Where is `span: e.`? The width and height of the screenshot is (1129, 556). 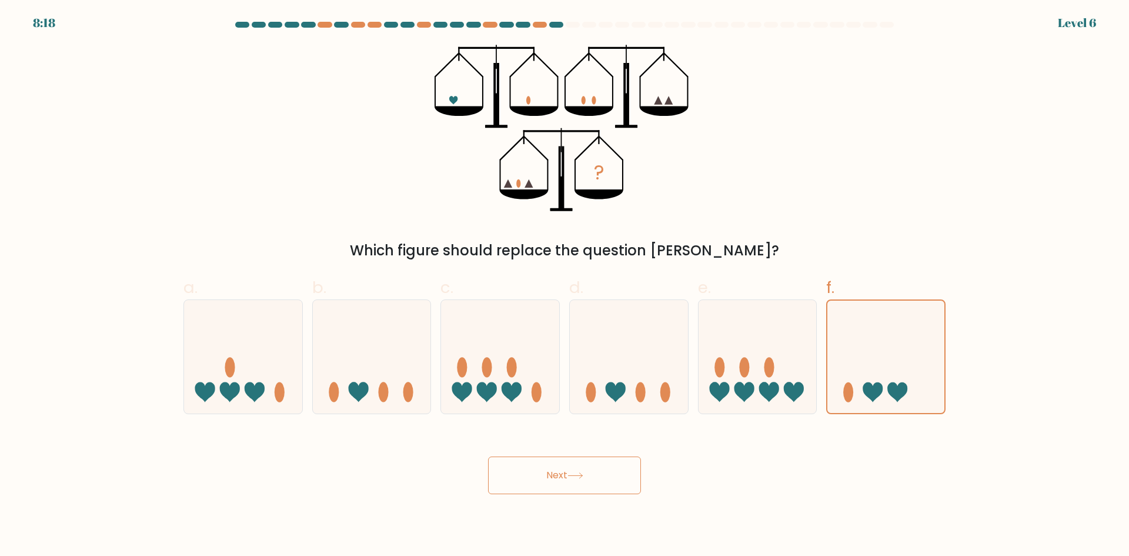
span: e. is located at coordinates (704, 287).